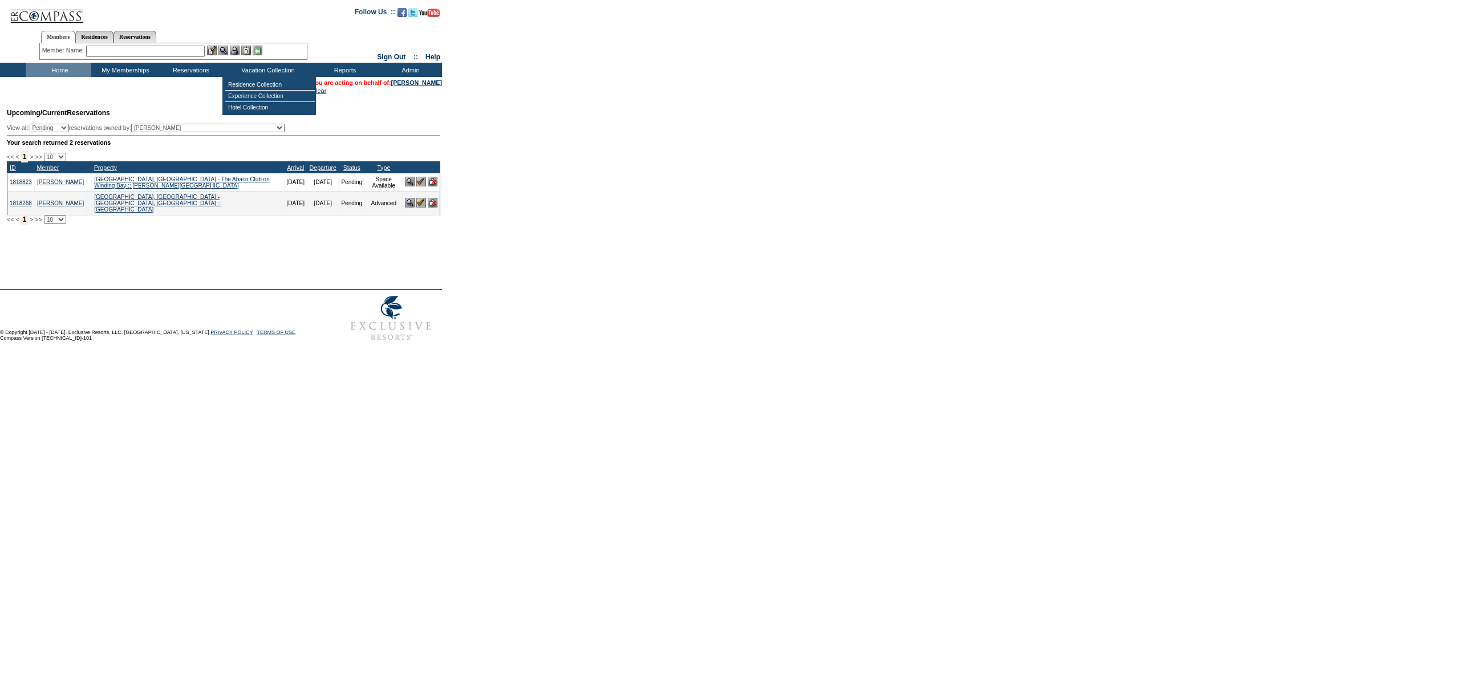 Image resolution: width=1460 pixels, height=692 pixels. I want to click on a: PRIVACY POLICY, so click(232, 333).